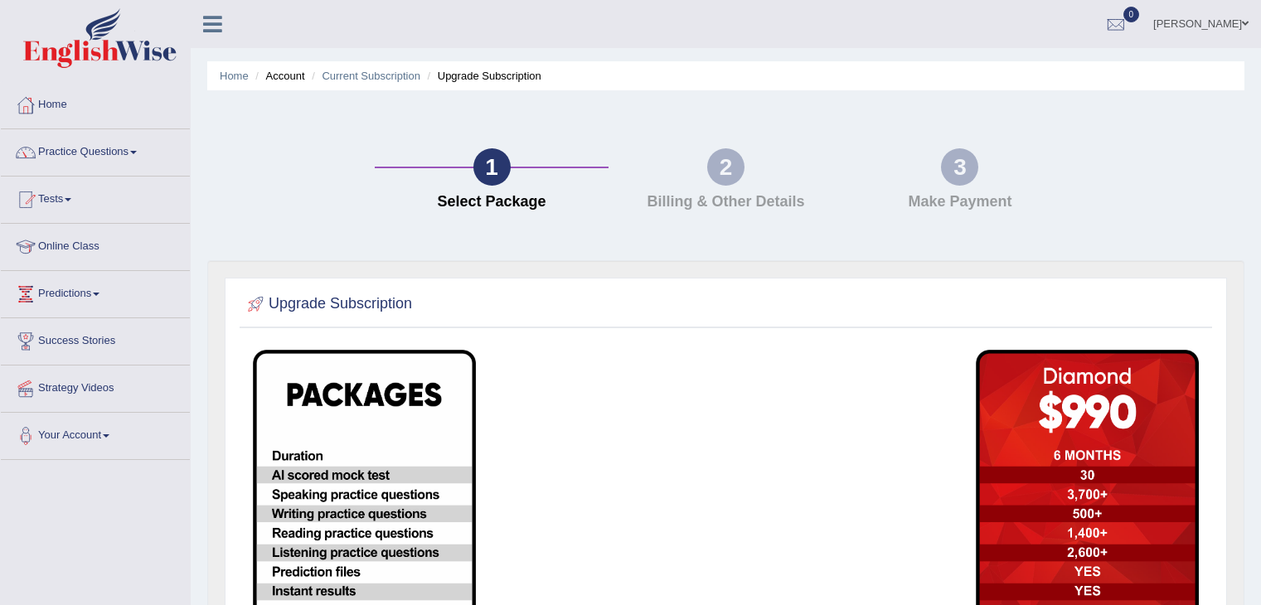  What do you see at coordinates (95, 386) in the screenshot?
I see `a: Strategy Videos` at bounding box center [95, 386].